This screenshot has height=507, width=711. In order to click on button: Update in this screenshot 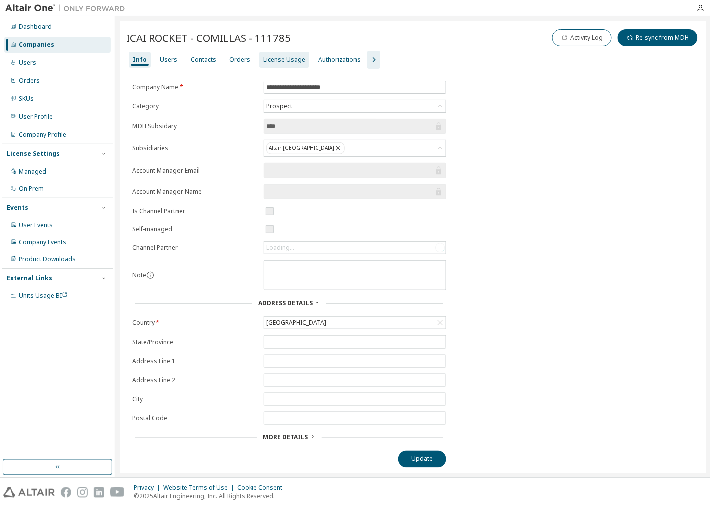, I will do `click(422, 459)`.